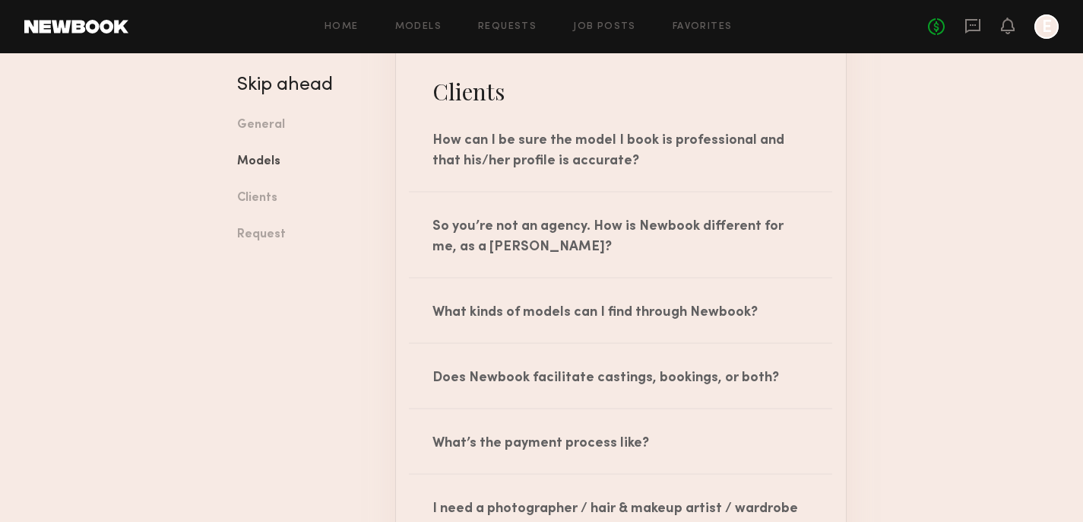 This screenshot has height=522, width=1083. I want to click on div: What’s the payment process like?, so click(621, 441).